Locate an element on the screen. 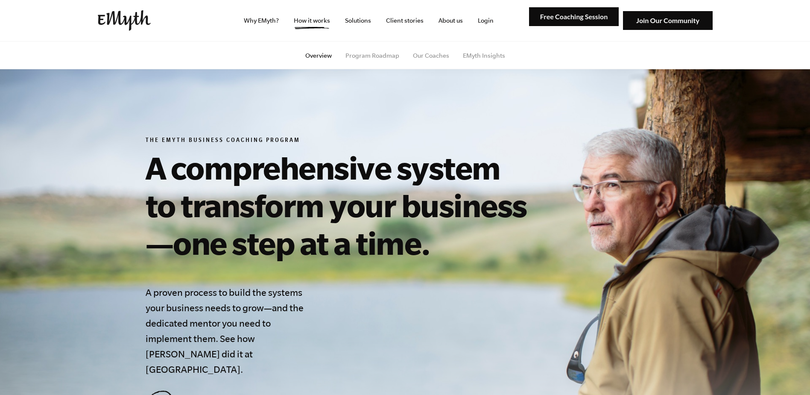 This screenshot has height=395, width=810. a: Our Coaches is located at coordinates (431, 56).